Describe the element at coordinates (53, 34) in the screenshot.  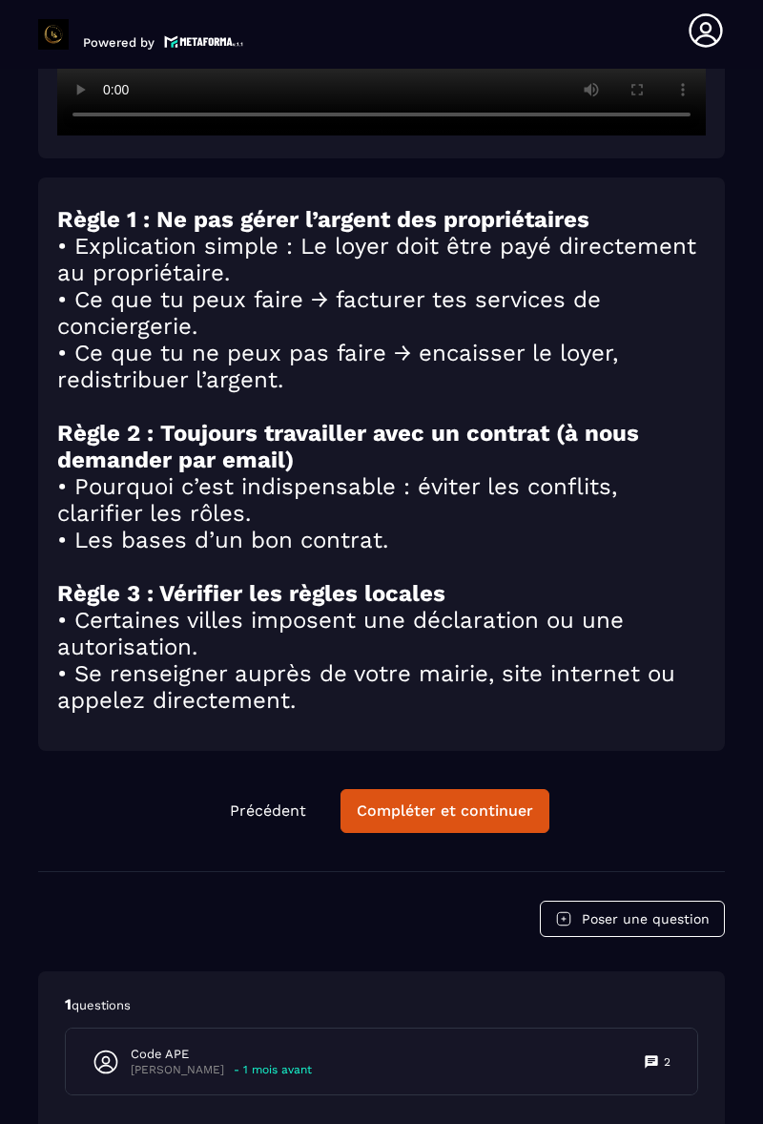
I see `img: logo-branding` at that location.